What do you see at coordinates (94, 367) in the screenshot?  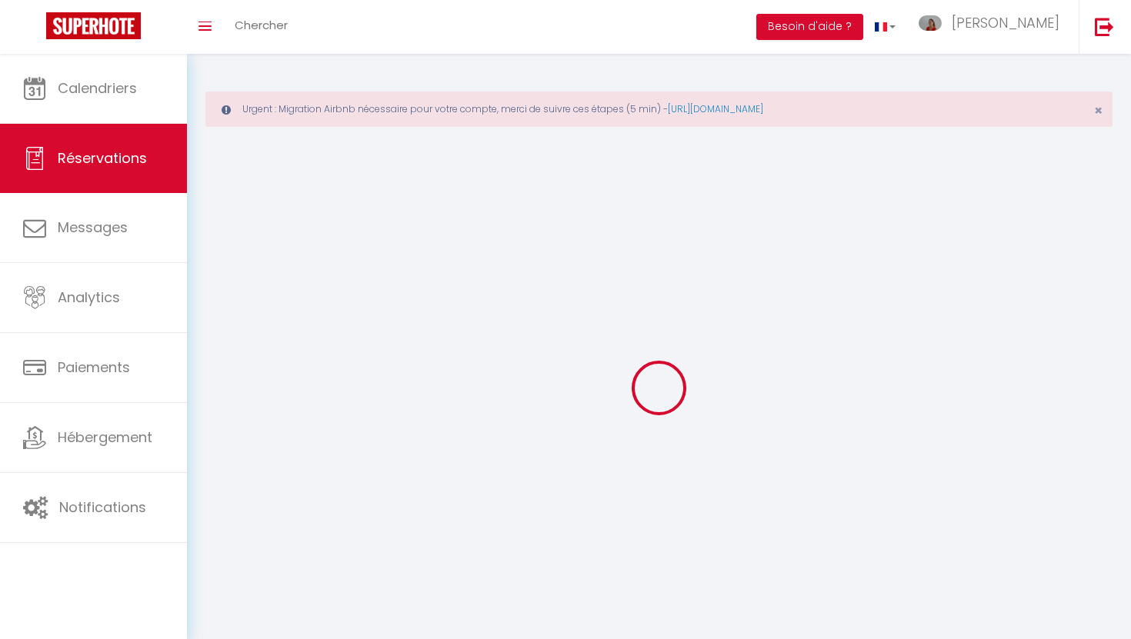 I see `span: Paiements` at bounding box center [94, 367].